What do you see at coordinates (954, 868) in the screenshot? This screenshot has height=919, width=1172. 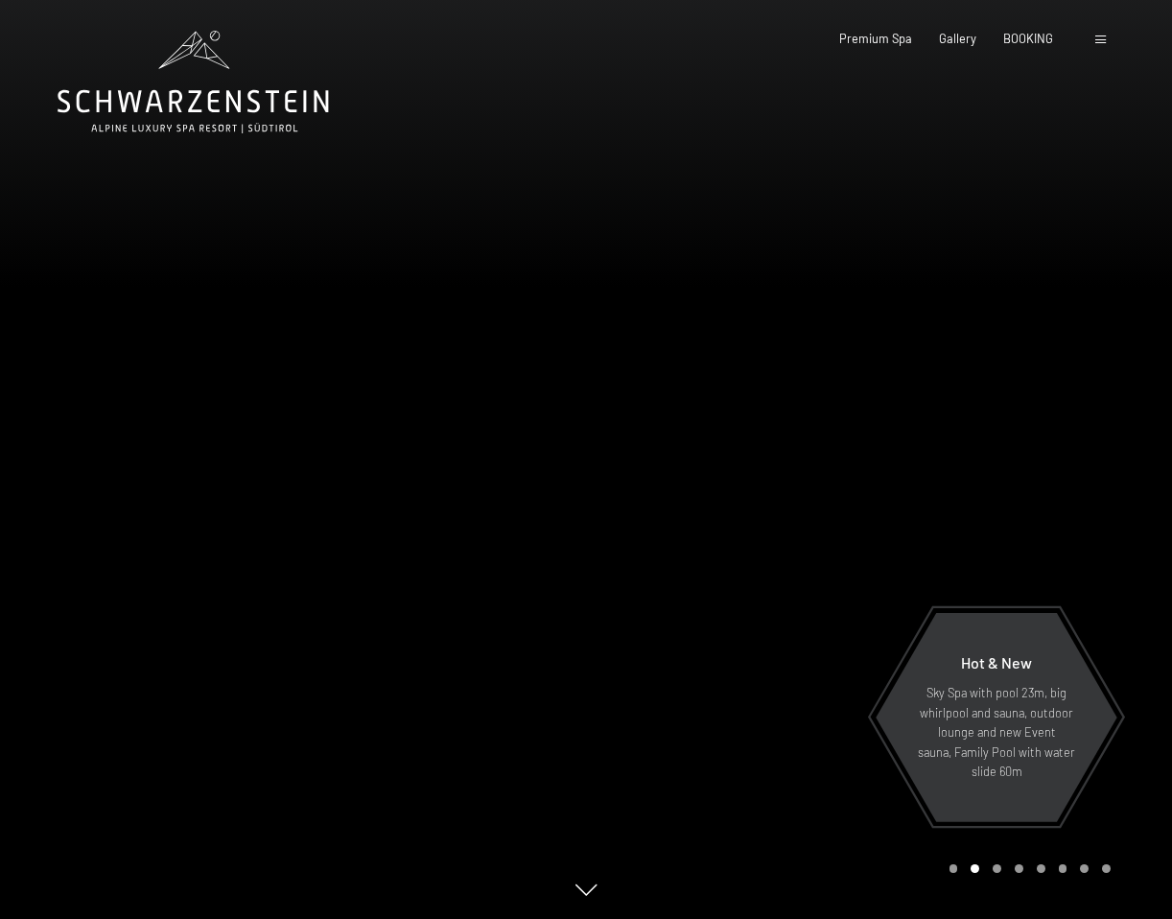 I see `div: Carousel Page 1` at bounding box center [954, 868].